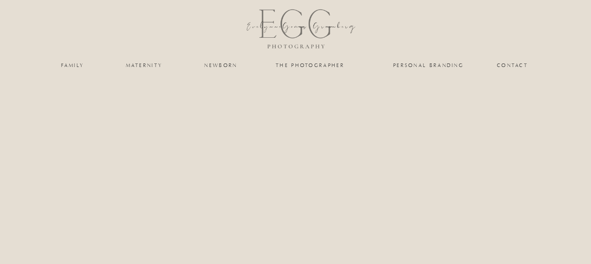 This screenshot has width=591, height=264. I want to click on a: maternity, so click(144, 65).